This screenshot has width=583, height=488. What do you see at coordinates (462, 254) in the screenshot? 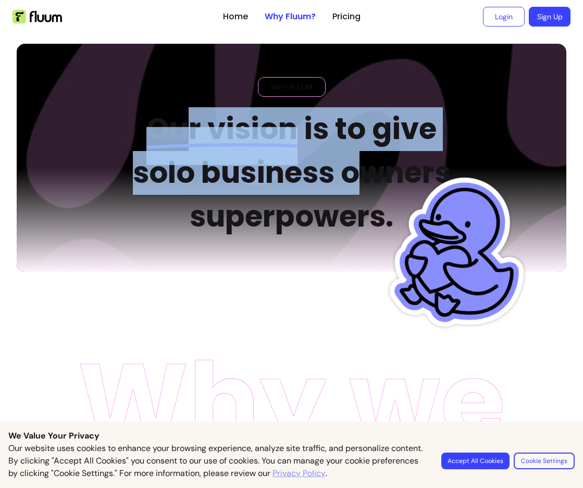
I see `img: Fluum Duck sticker` at bounding box center [462, 254].